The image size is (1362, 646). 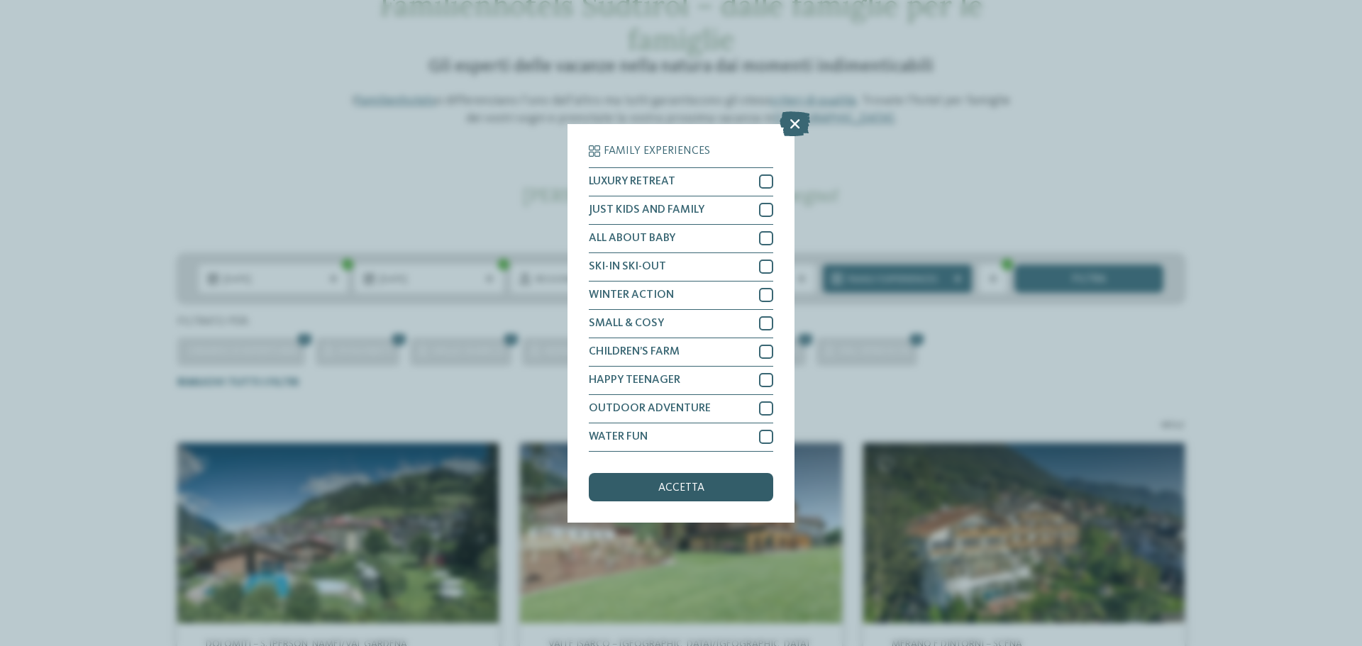 I want to click on span: SMALL & COSY, so click(x=626, y=323).